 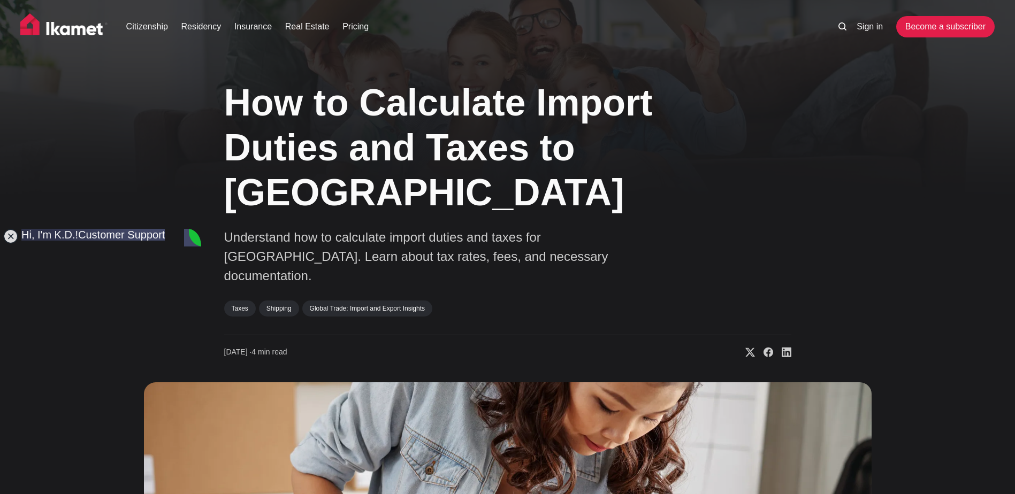 What do you see at coordinates (307, 27) in the screenshot?
I see `a: Real Estate` at bounding box center [307, 27].